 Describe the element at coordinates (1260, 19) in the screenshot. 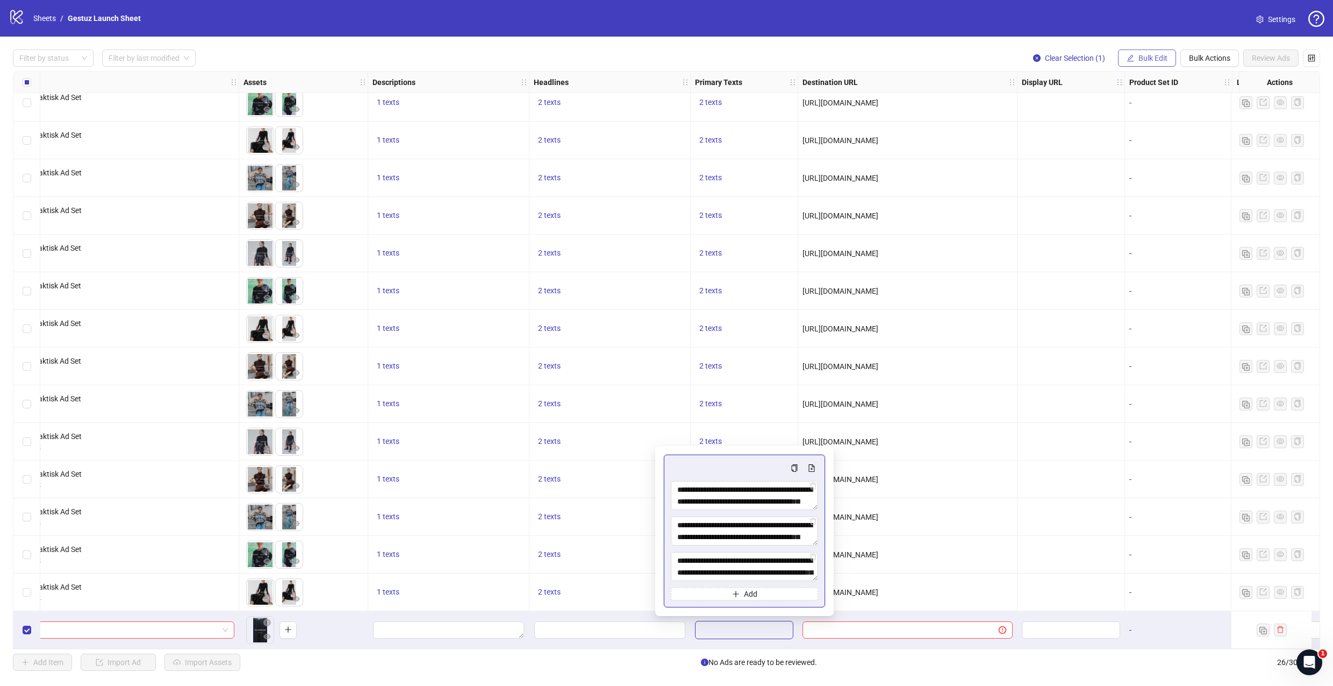

I see `span: setting` at that location.